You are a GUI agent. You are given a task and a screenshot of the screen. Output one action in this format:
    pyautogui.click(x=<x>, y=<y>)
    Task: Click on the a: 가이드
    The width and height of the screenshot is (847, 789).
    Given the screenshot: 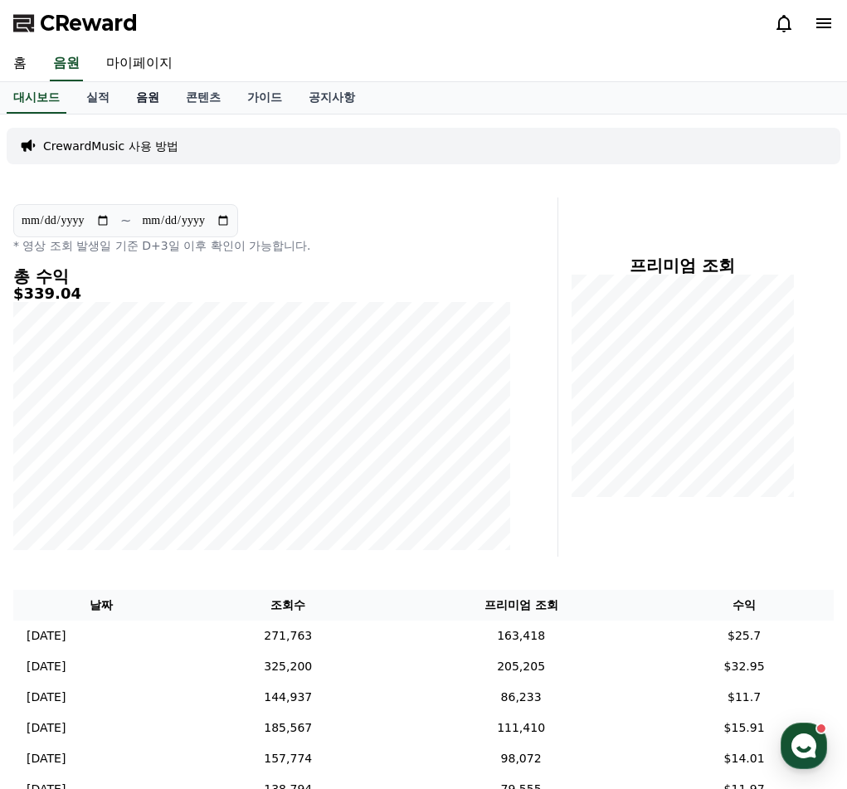 What is the action you would take?
    pyautogui.click(x=265, y=98)
    